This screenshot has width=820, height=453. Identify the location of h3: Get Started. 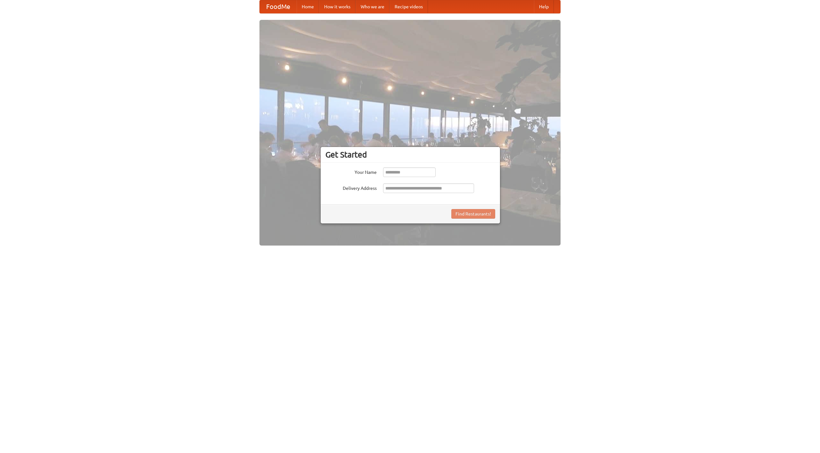
(410, 155).